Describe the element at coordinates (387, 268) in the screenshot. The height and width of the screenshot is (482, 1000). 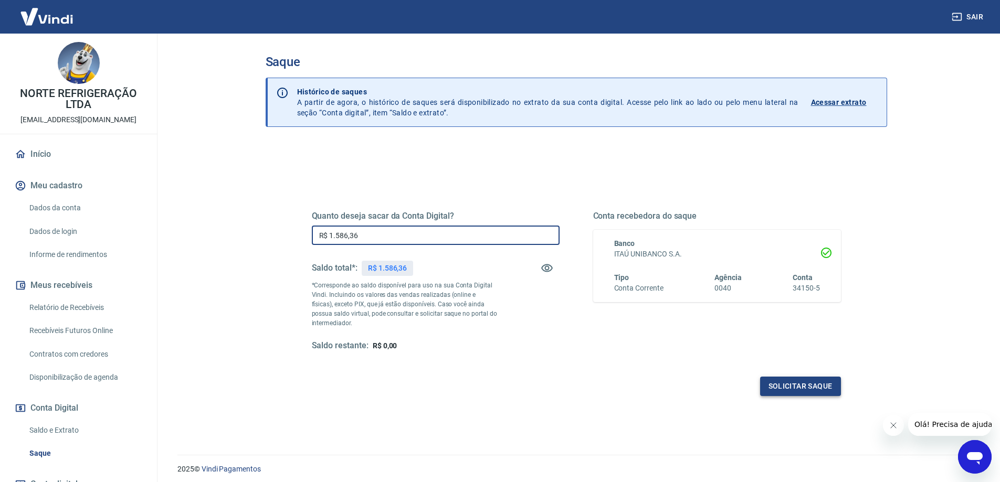
I see `p: R$ 1.586,36` at that location.